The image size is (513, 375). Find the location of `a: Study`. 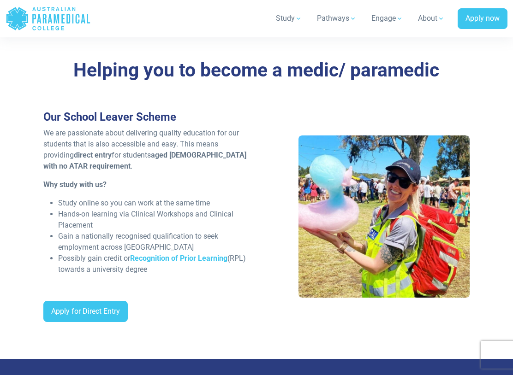

a: Study is located at coordinates (289, 18).